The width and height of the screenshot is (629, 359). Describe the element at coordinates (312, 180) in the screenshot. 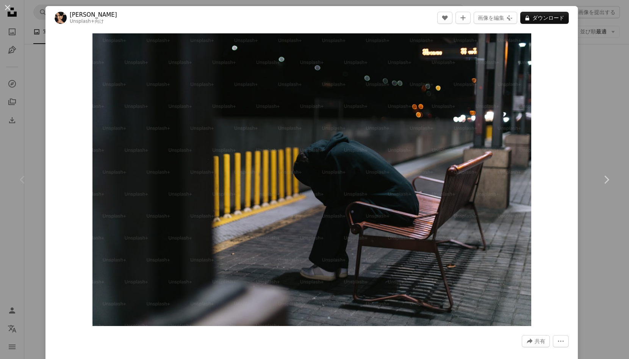

I see `button: この画像でズームインする` at that location.